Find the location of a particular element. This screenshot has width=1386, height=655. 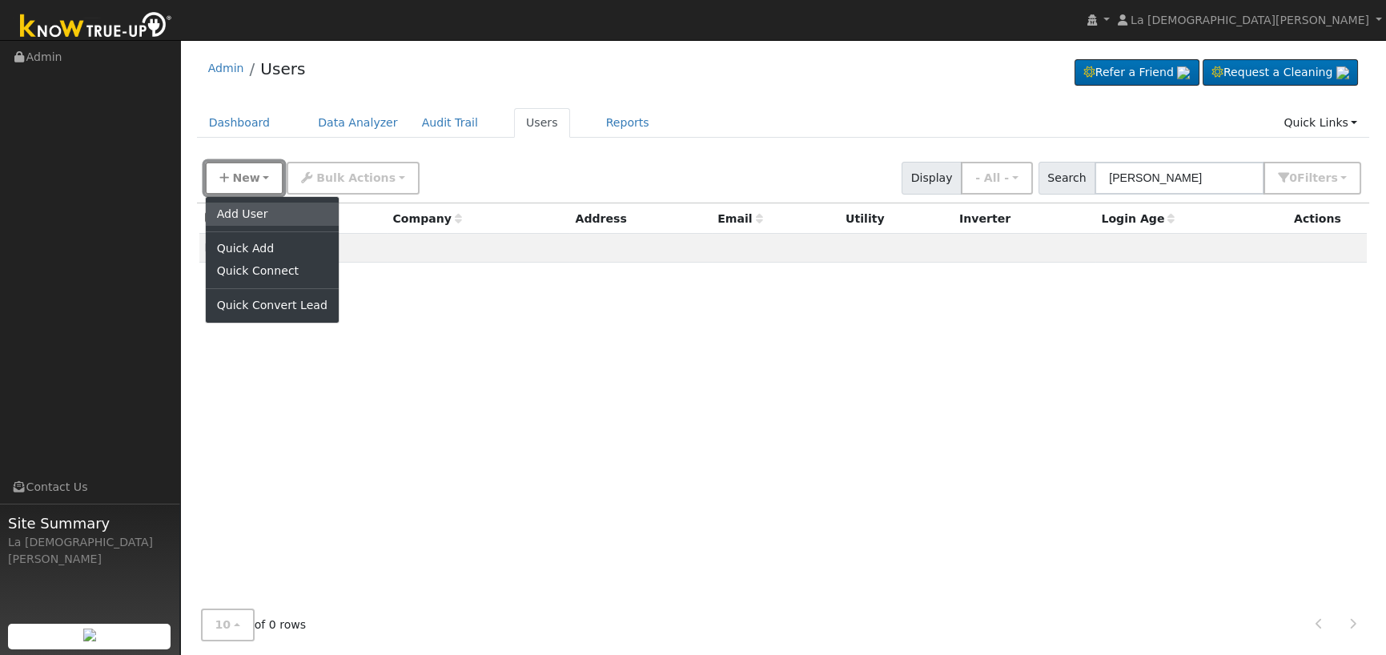

div: Utility is located at coordinates (897, 219).